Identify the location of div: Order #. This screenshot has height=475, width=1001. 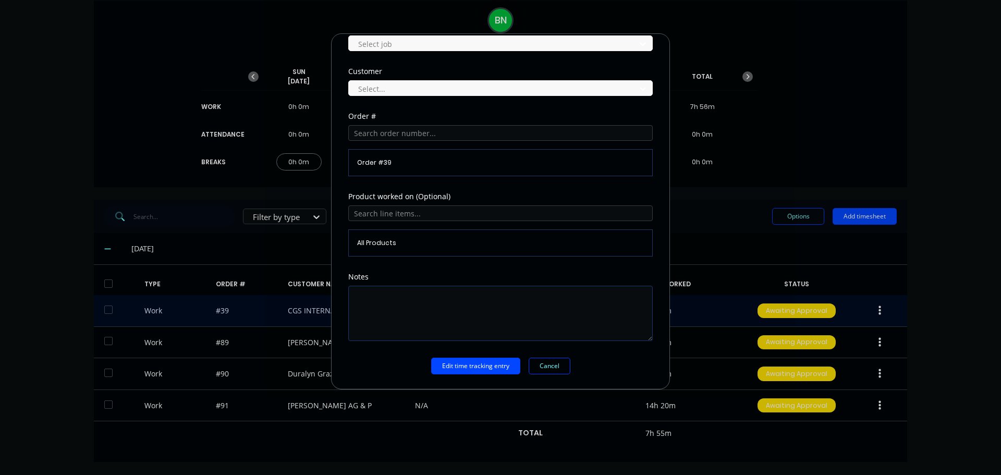
(500, 116).